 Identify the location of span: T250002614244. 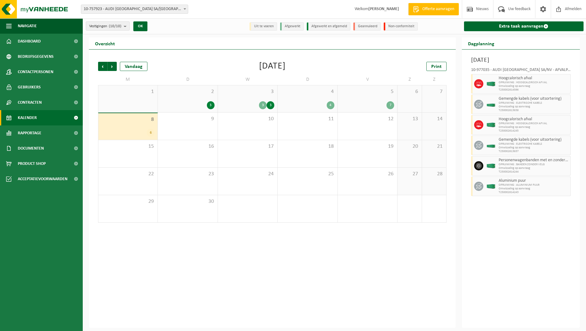
(533, 172).